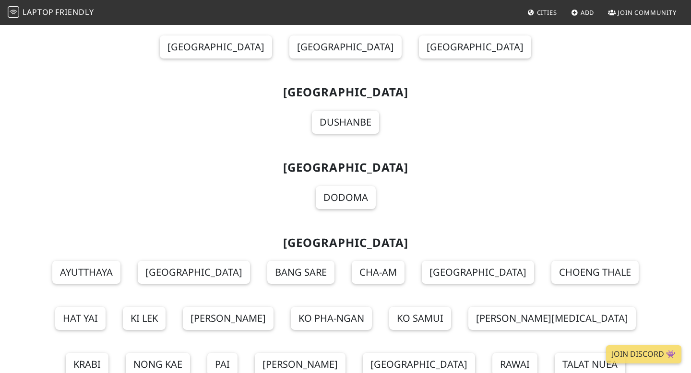 The width and height of the screenshot is (691, 373). What do you see at coordinates (644, 355) in the screenshot?
I see `a: Join Discord 👾` at bounding box center [644, 355].